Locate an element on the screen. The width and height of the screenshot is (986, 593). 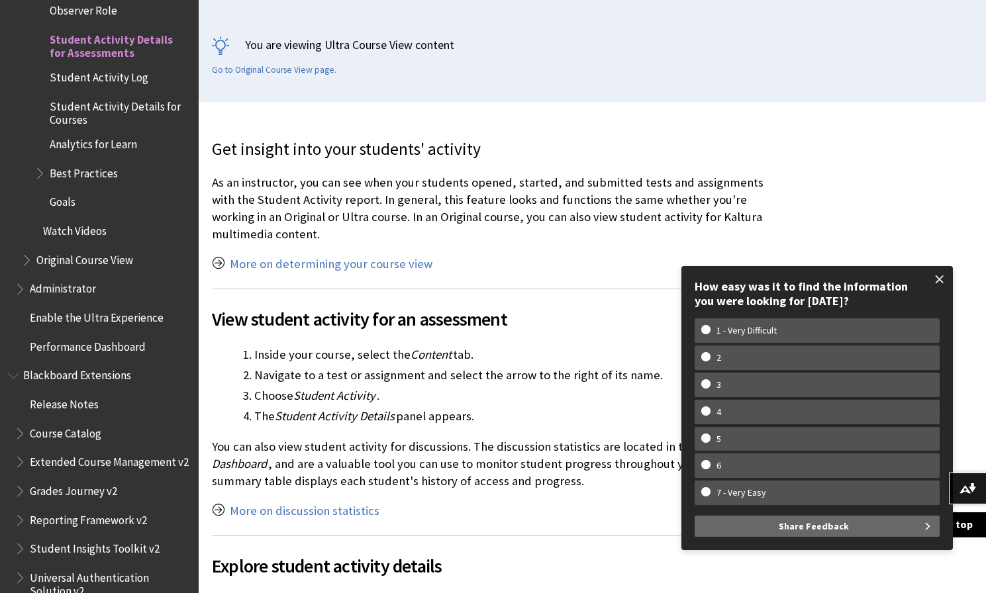
li: The panel appears. is located at coordinates (515, 417).